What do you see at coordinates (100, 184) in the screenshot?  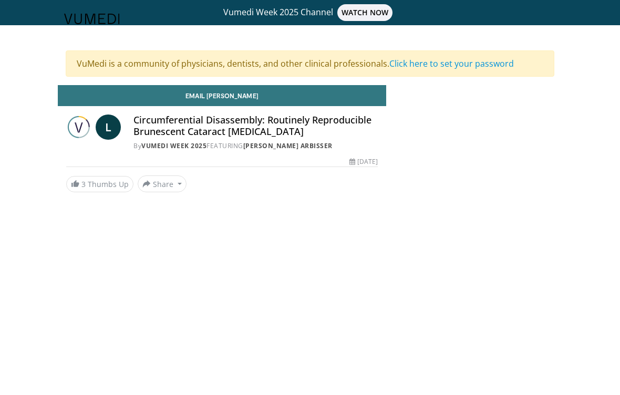 I see `a: 3 Thumbs Up` at bounding box center [100, 184].